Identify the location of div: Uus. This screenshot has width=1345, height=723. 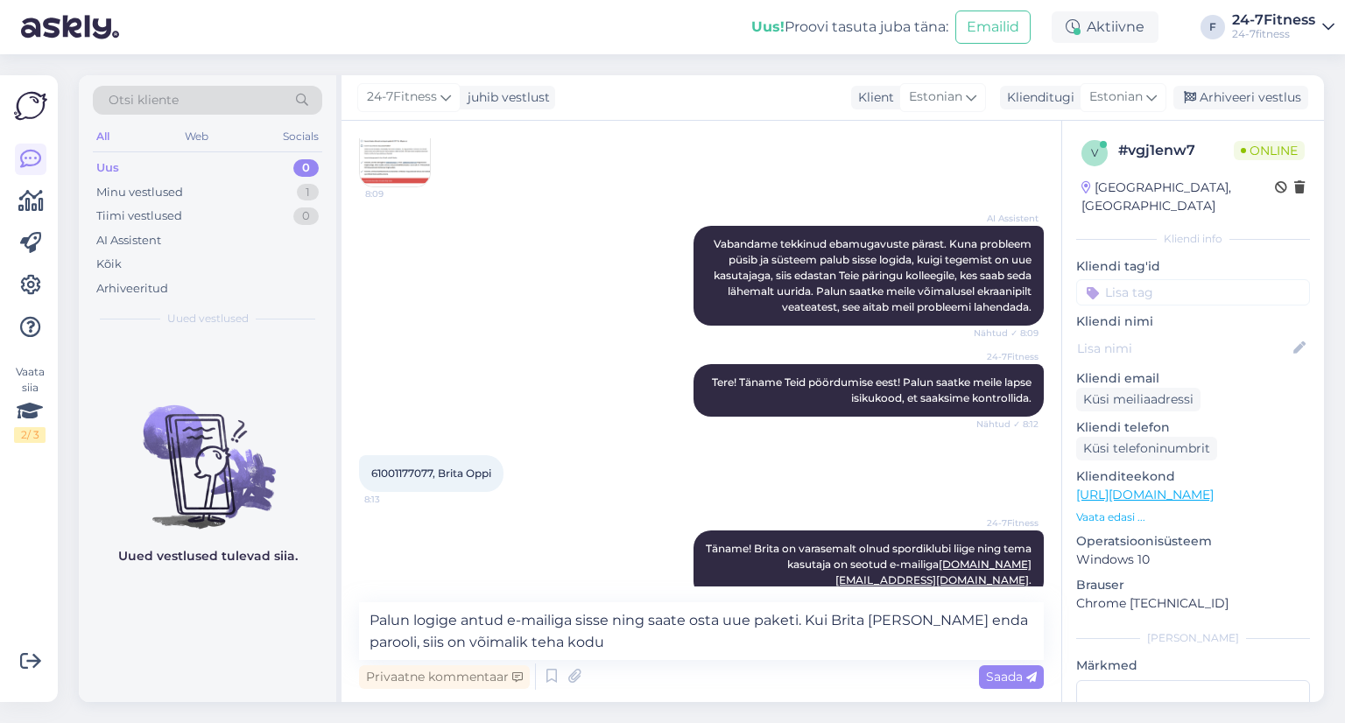
(108, 168).